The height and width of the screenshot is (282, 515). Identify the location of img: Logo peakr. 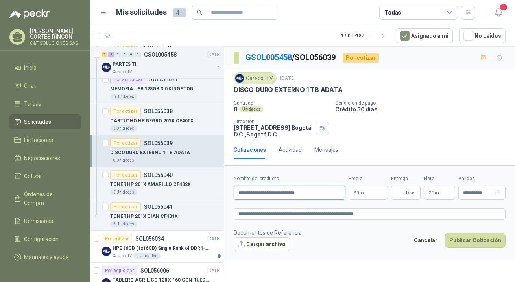
(30, 14).